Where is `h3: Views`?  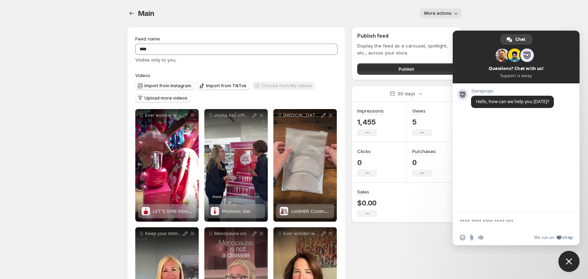
h3: Views is located at coordinates (419, 111).